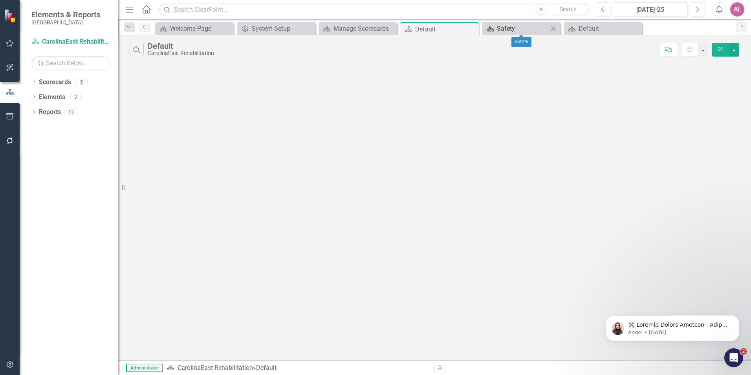  I want to click on input: Search ClearPoint..., so click(374, 9).